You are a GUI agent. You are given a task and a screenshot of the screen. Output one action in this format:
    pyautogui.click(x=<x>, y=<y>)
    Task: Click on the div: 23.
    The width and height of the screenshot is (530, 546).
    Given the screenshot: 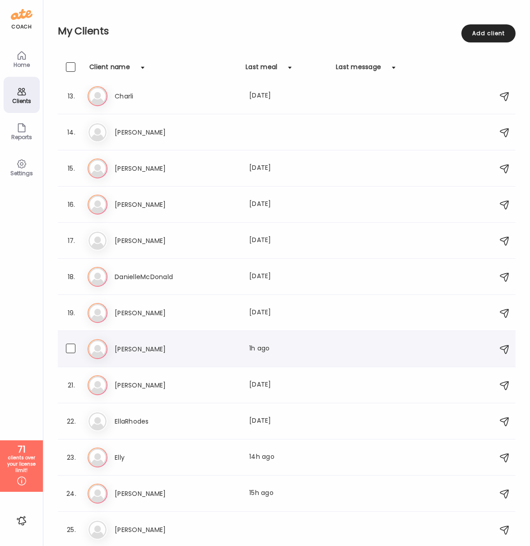 What is the action you would take?
    pyautogui.click(x=71, y=458)
    